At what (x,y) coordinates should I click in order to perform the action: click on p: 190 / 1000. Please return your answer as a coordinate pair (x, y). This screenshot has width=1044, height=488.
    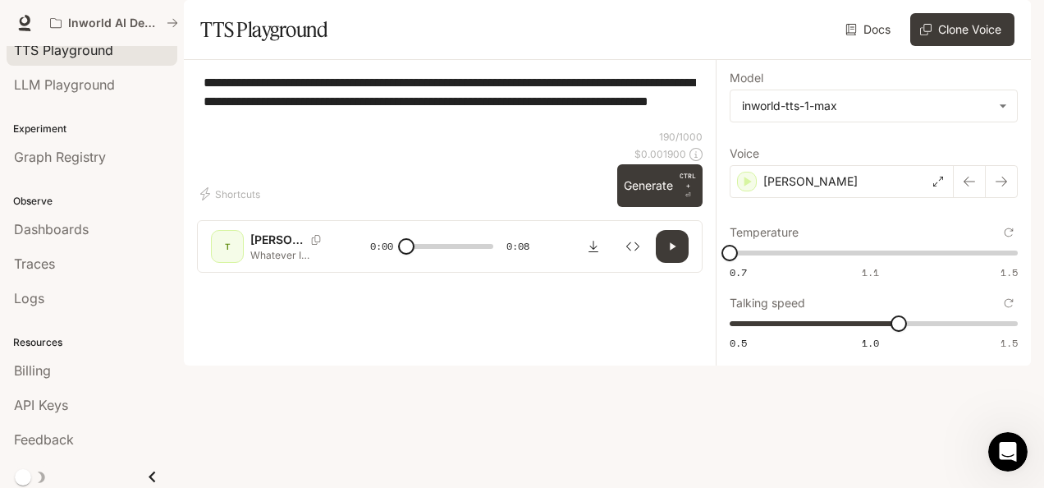
    Looking at the image, I should click on (680, 136).